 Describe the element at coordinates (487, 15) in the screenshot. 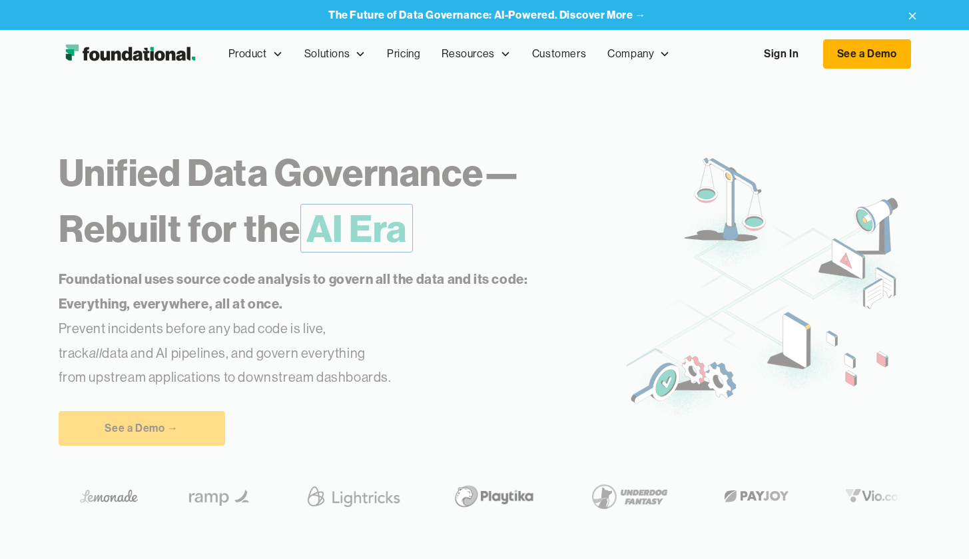

I see `strong: The Future of Data Governance: AI-Powered. Discover More →` at that location.